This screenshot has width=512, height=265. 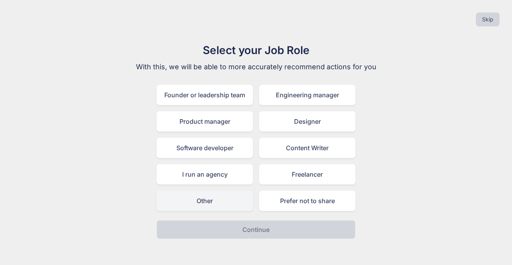 I want to click on div: Founder or leadership team, so click(x=205, y=95).